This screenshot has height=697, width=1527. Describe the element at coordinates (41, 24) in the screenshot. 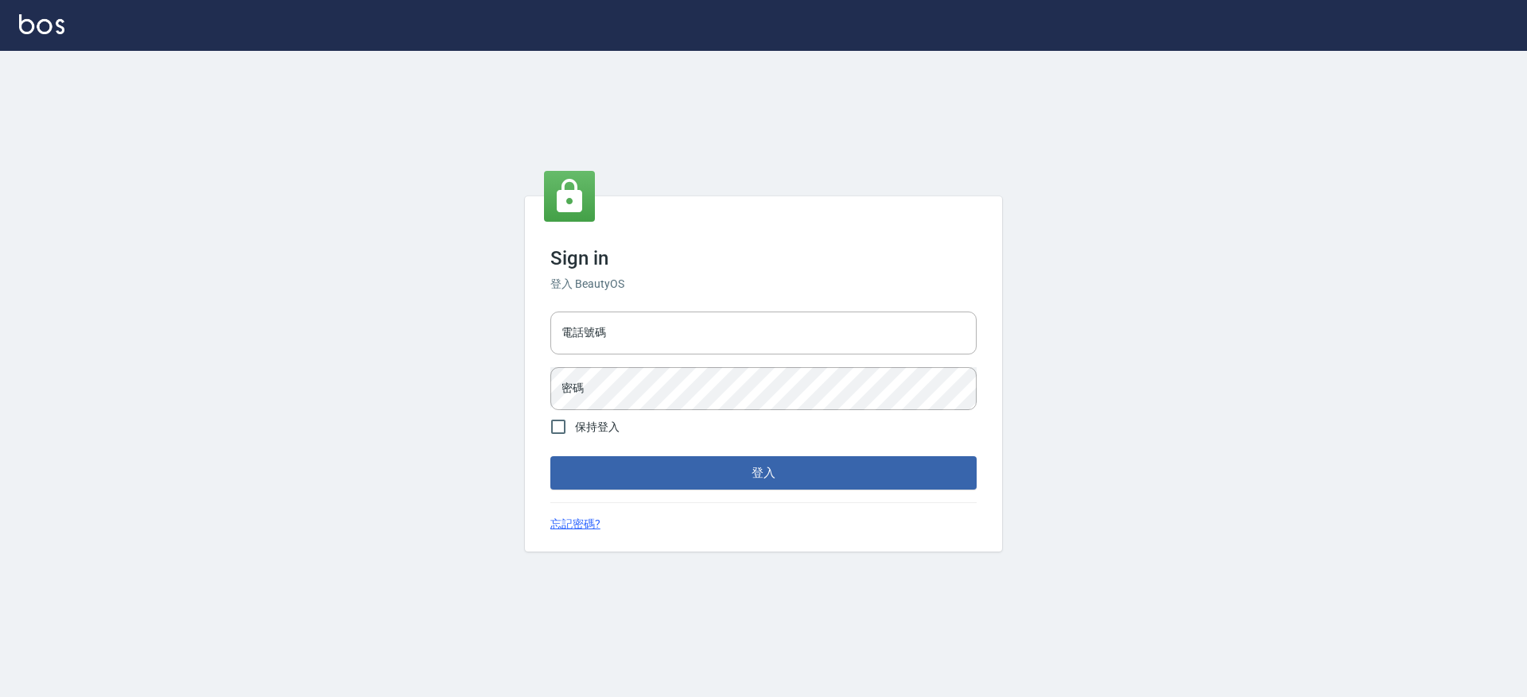

I see `img: Logo` at that location.